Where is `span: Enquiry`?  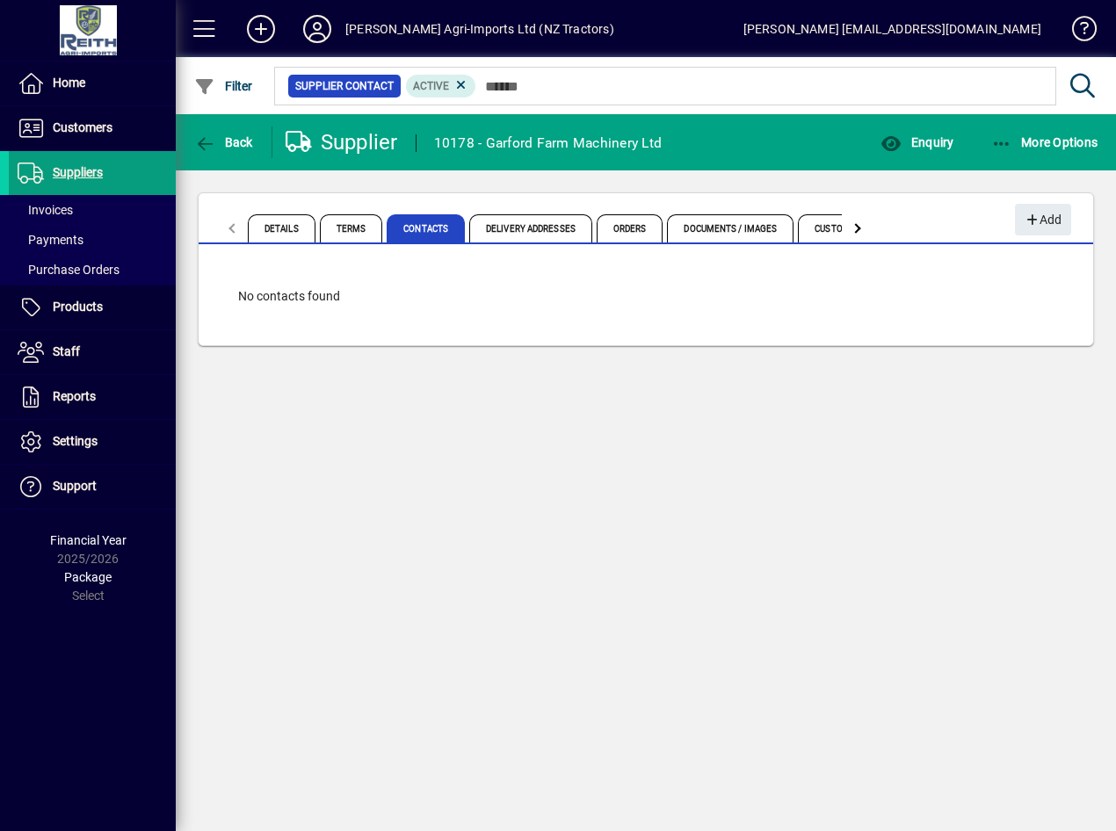 span: Enquiry is located at coordinates (916, 142).